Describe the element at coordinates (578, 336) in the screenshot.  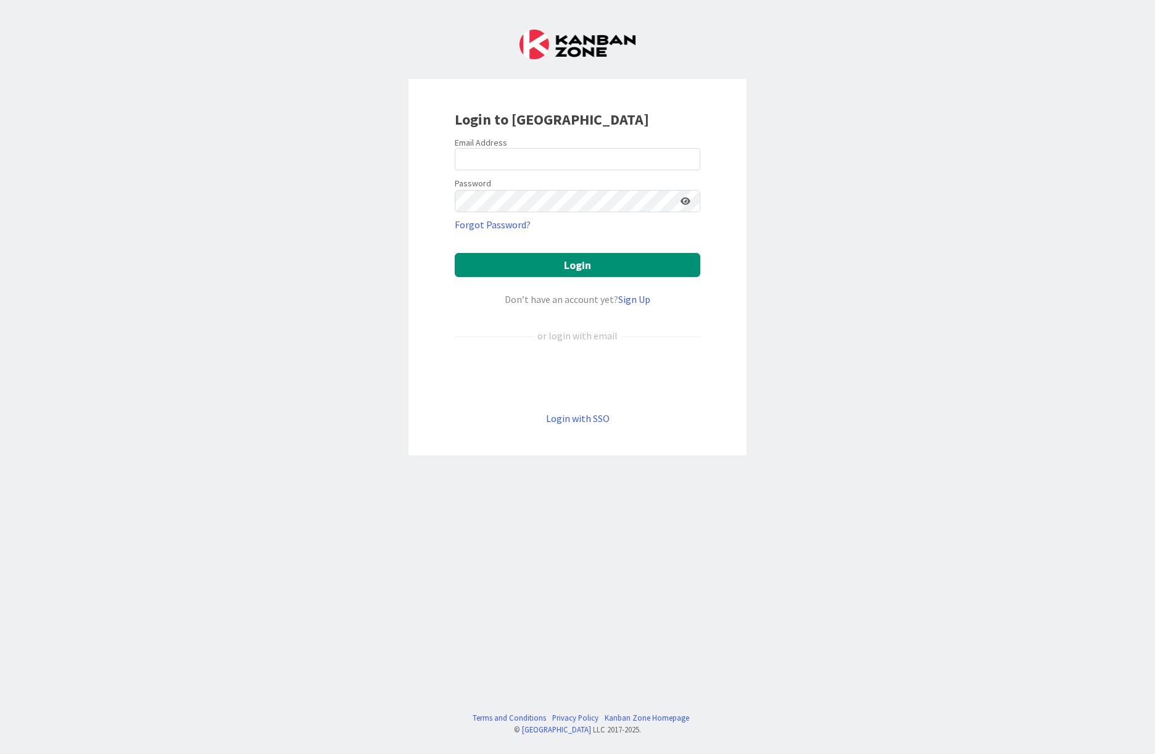
I see `div: or login with email` at that location.